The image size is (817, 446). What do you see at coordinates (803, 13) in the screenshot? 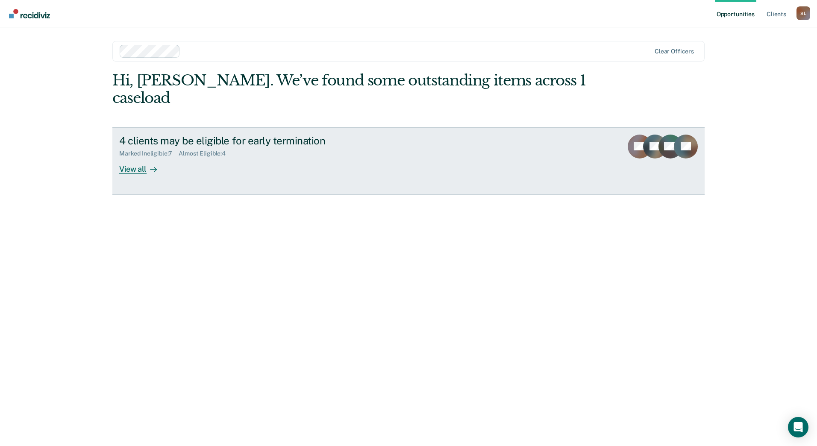
I see `button: Profile dropdown button` at bounding box center [803, 13].